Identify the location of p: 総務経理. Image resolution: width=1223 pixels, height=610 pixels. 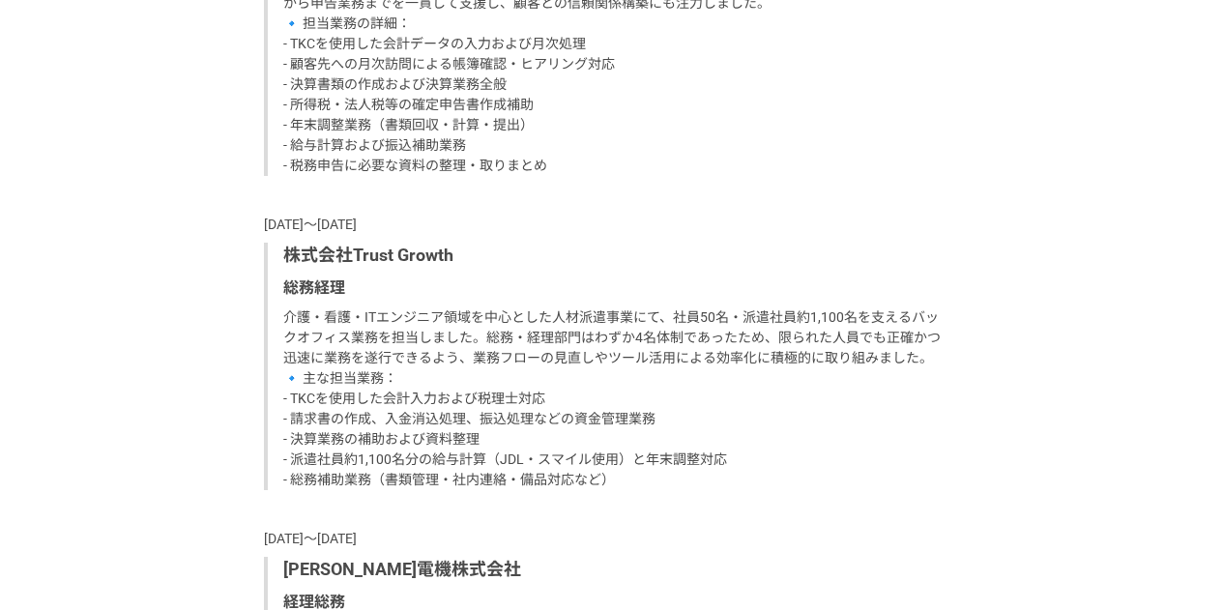
(614, 288).